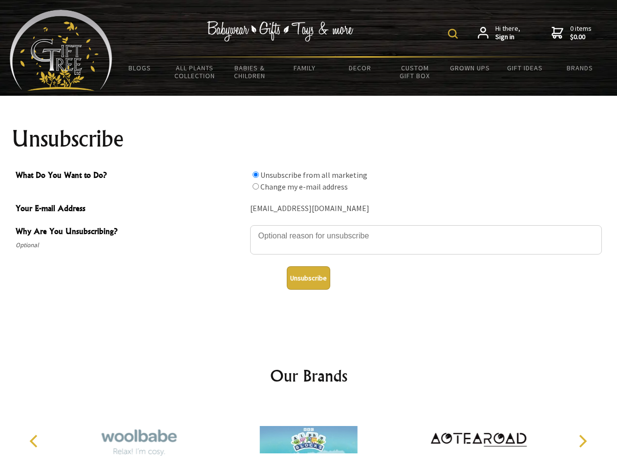 Image resolution: width=617 pixels, height=469 pixels. What do you see at coordinates (525, 68) in the screenshot?
I see `a: Gift Ideas` at bounding box center [525, 68].